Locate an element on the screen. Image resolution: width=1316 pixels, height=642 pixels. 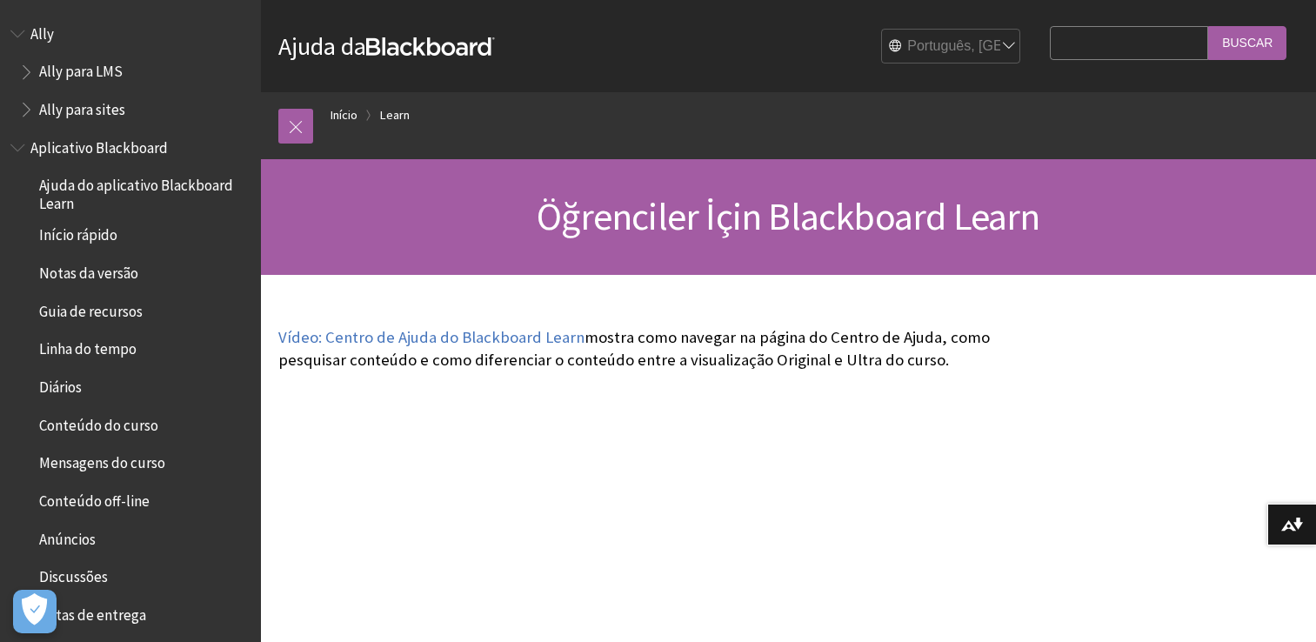
span: Discussões is located at coordinates (73, 574).